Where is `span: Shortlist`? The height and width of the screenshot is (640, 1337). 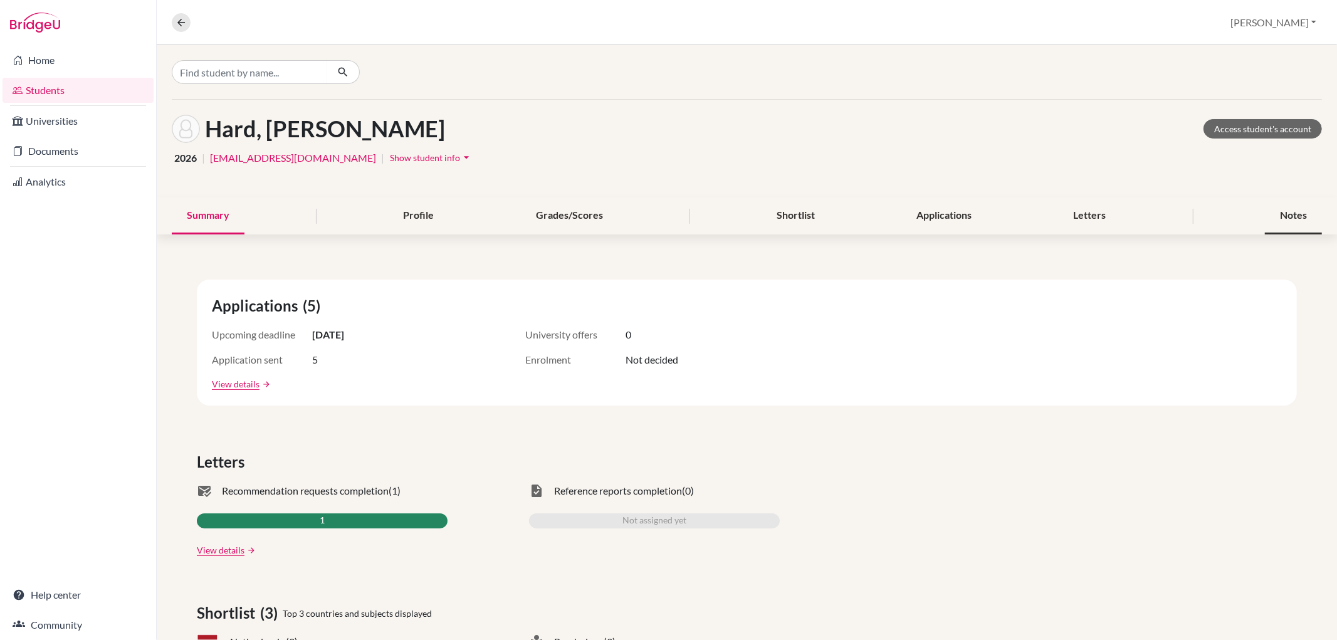 span: Shortlist is located at coordinates (228, 613).